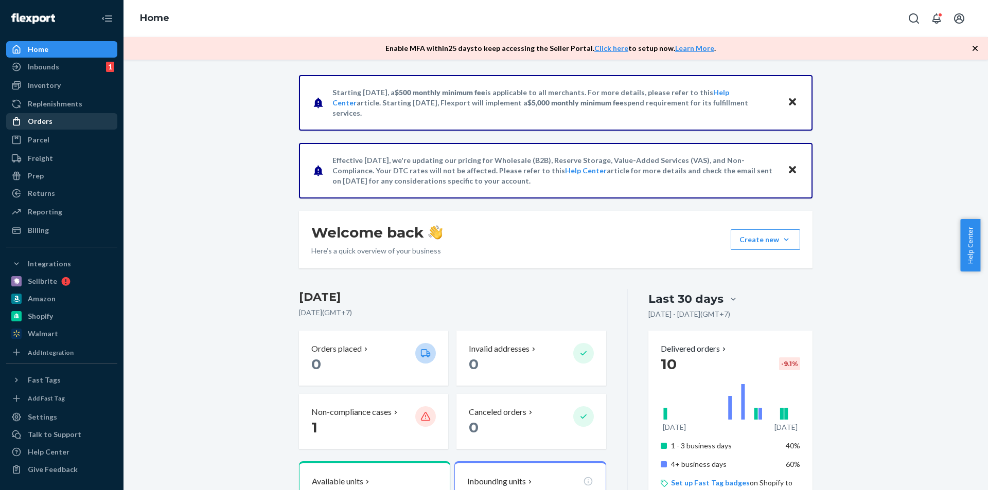  I want to click on p: Non-compliance cases, so click(352, 412).